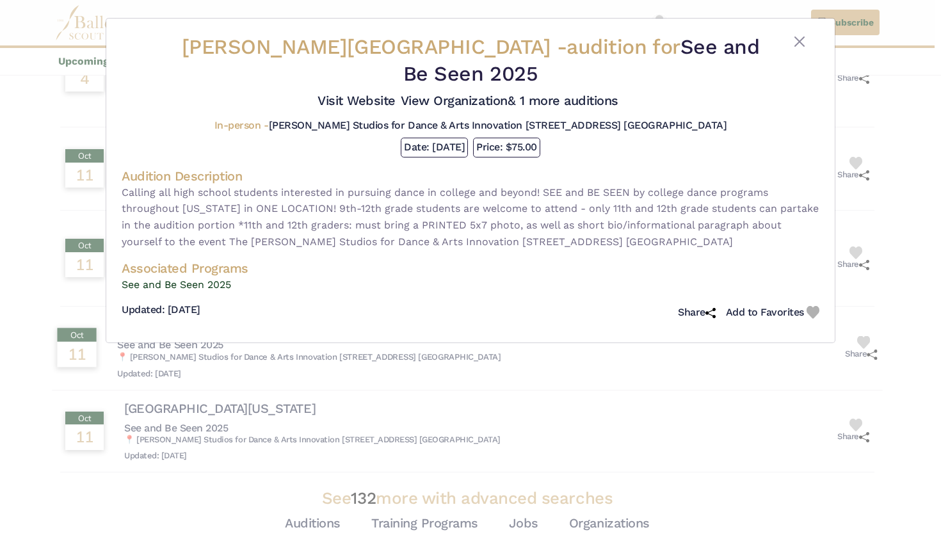 The width and height of the screenshot is (941, 555). Describe the element at coordinates (241, 125) in the screenshot. I see `span: In-person -` at that location.